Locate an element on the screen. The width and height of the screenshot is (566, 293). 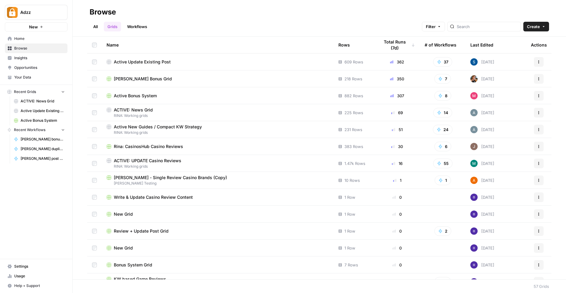
a: Opportunities is located at coordinates (36, 68).